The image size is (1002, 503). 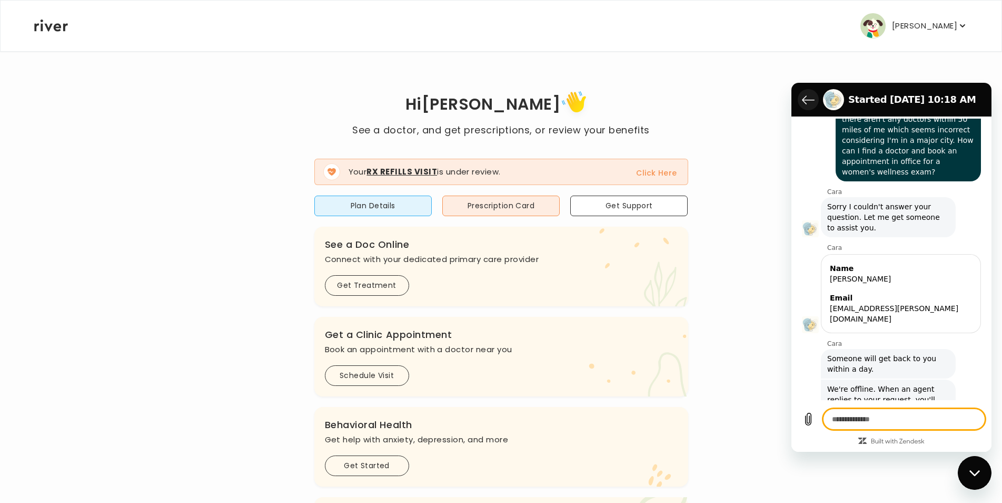 I want to click on button: Upload file, so click(x=17, y=336).